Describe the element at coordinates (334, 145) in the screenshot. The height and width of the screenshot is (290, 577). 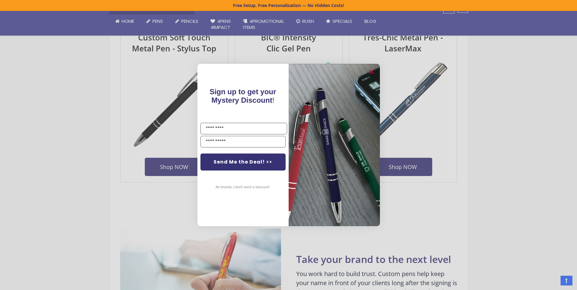
I see `img: pop-up-image` at that location.